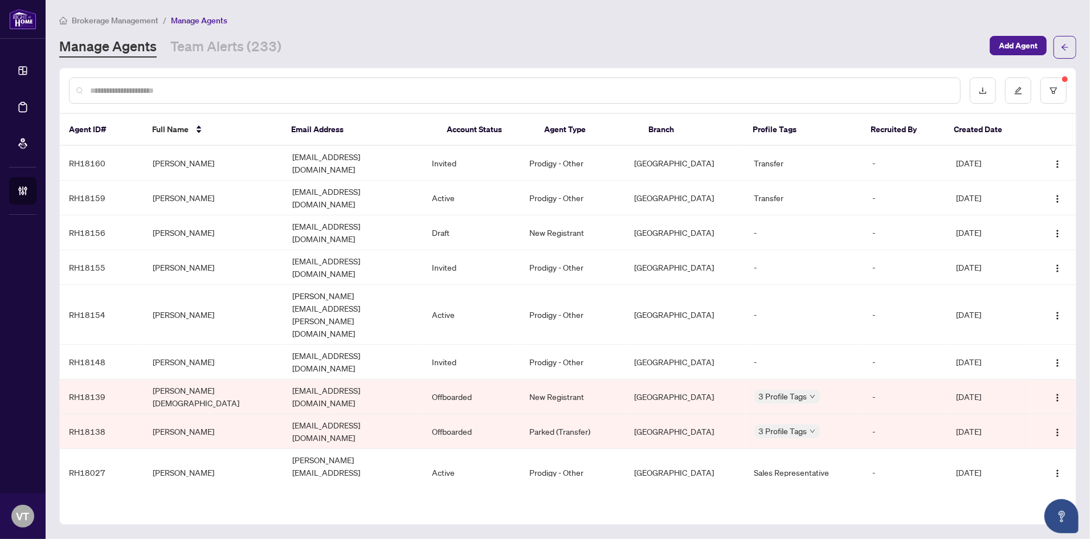  What do you see at coordinates (903, 130) in the screenshot?
I see `th: Recruited By` at bounding box center [903, 130].